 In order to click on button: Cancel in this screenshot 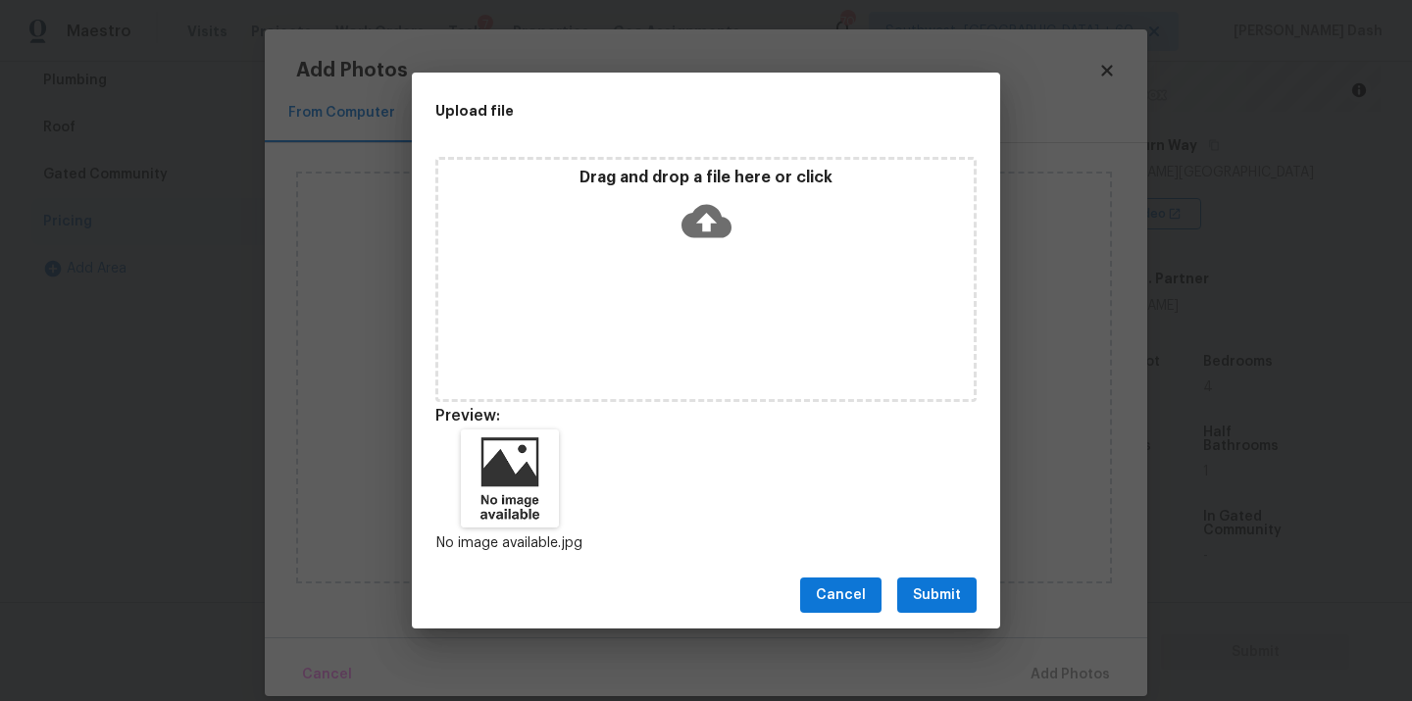, I will do `click(840, 595)`.